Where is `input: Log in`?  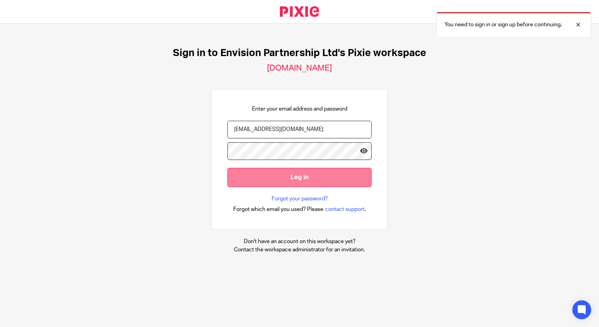 input: Log in is located at coordinates (300, 177).